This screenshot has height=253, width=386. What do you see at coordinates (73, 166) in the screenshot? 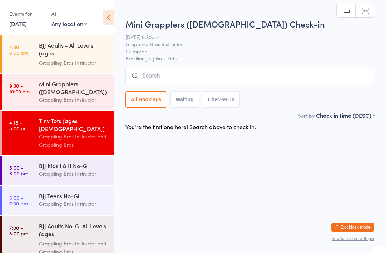
I see `div: BJJ Kids I & II No-Gi` at bounding box center [73, 166].